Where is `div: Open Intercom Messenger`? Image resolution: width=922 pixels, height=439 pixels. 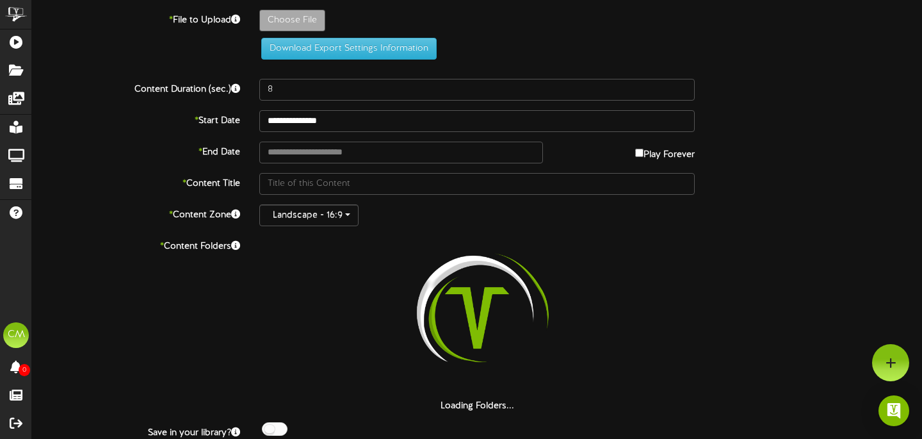 div: Open Intercom Messenger is located at coordinates (894, 410).